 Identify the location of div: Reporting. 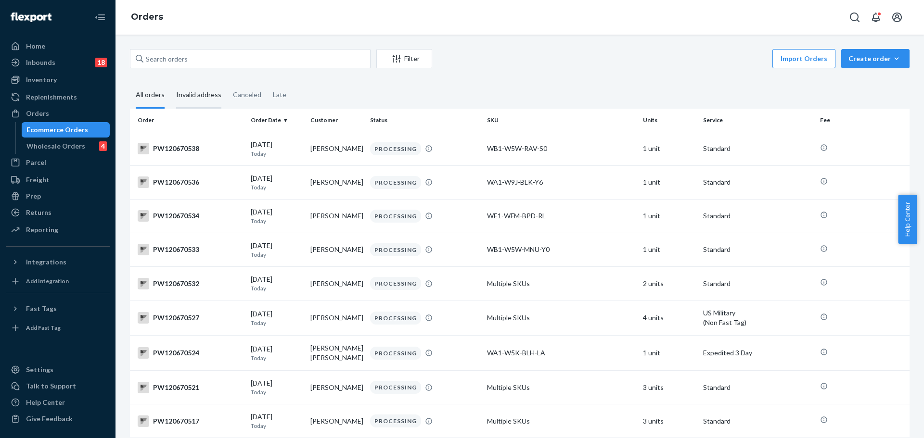
(42, 230).